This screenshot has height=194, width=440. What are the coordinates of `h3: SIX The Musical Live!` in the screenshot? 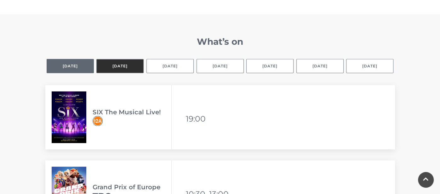 It's located at (132, 112).